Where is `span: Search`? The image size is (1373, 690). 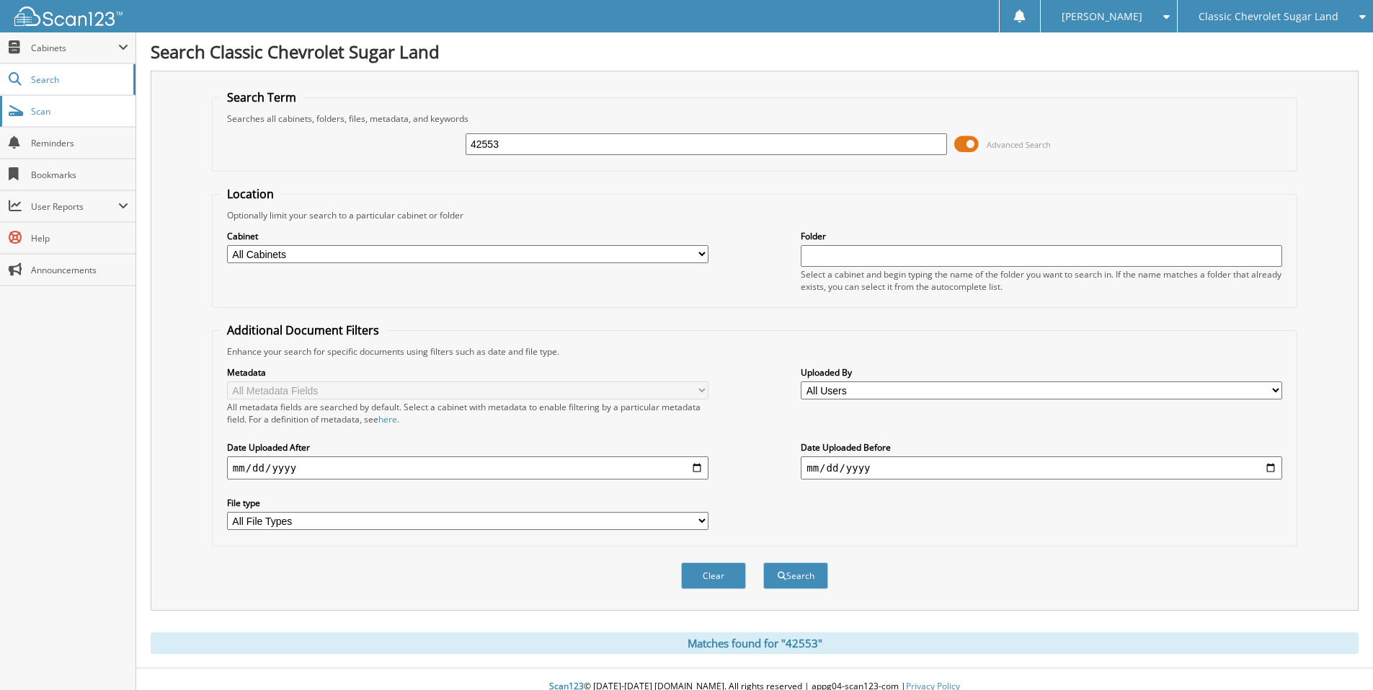 span: Search is located at coordinates (79, 79).